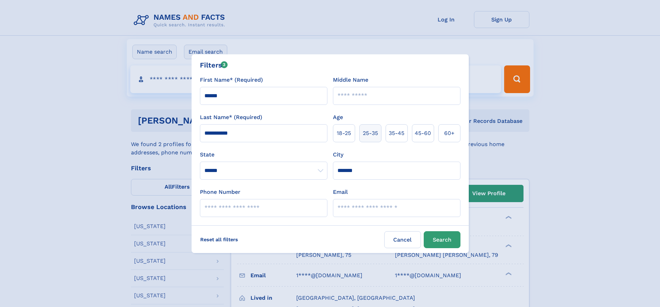 This screenshot has height=307, width=660. Describe the element at coordinates (442, 240) in the screenshot. I see `button: Search` at that location.